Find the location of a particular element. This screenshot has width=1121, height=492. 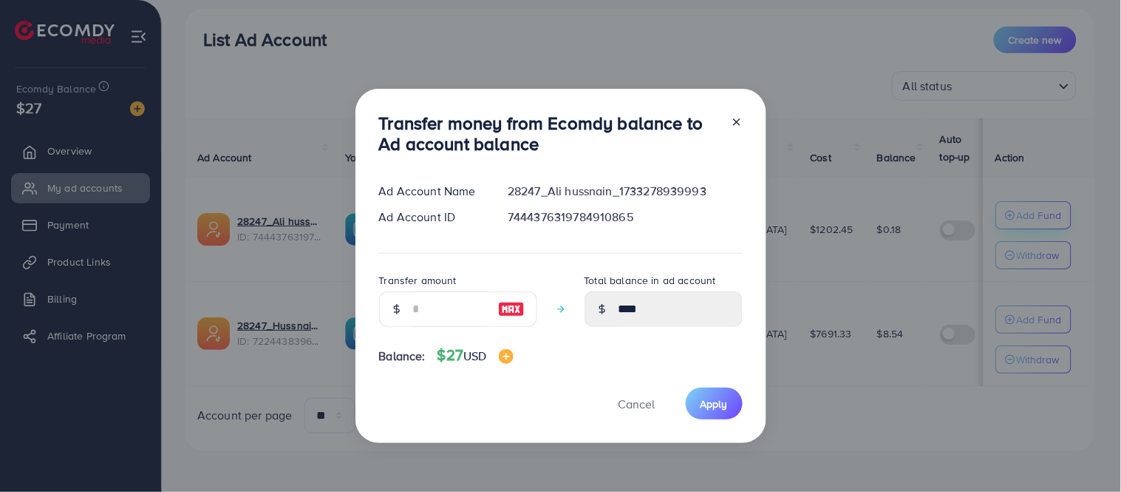

span: USD is located at coordinates (475, 356).